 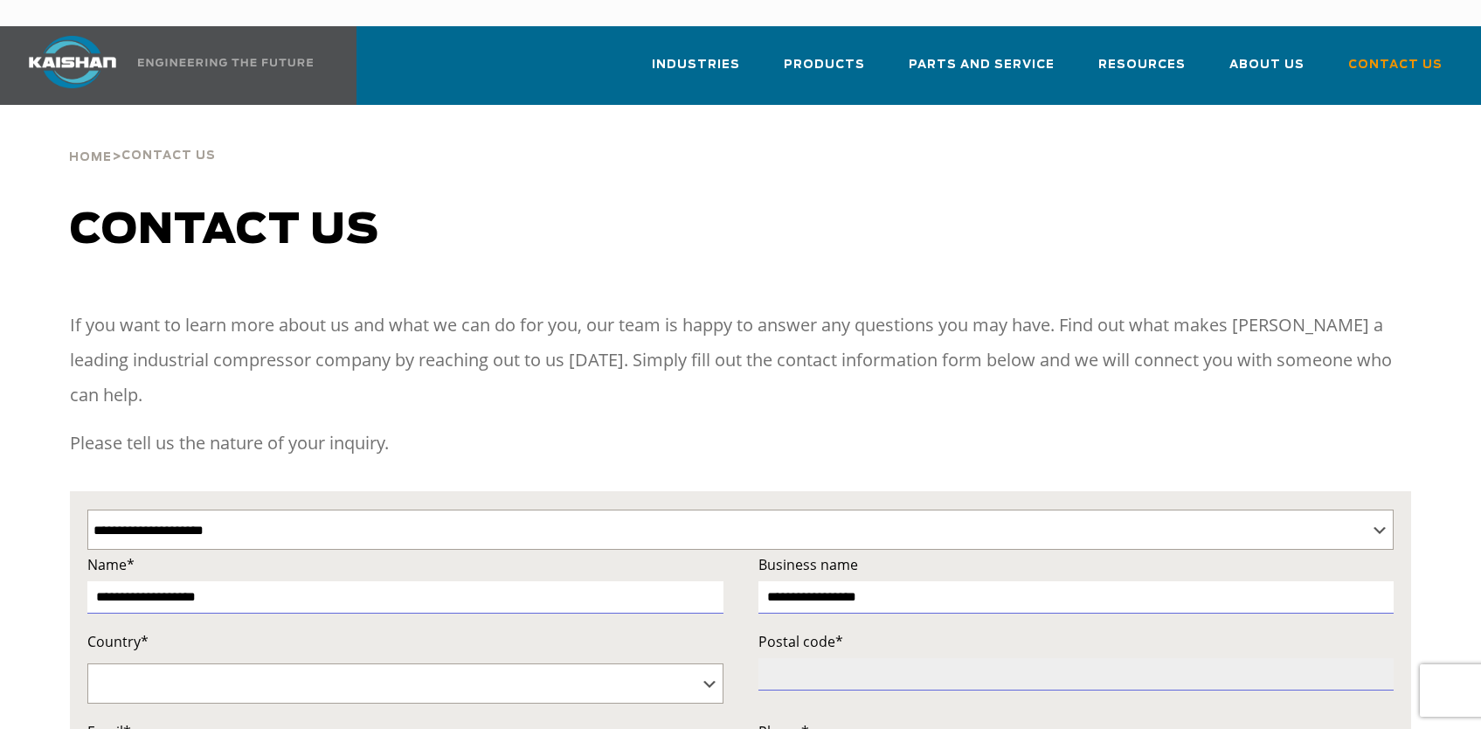 I want to click on a: About Us, so click(x=1267, y=72).